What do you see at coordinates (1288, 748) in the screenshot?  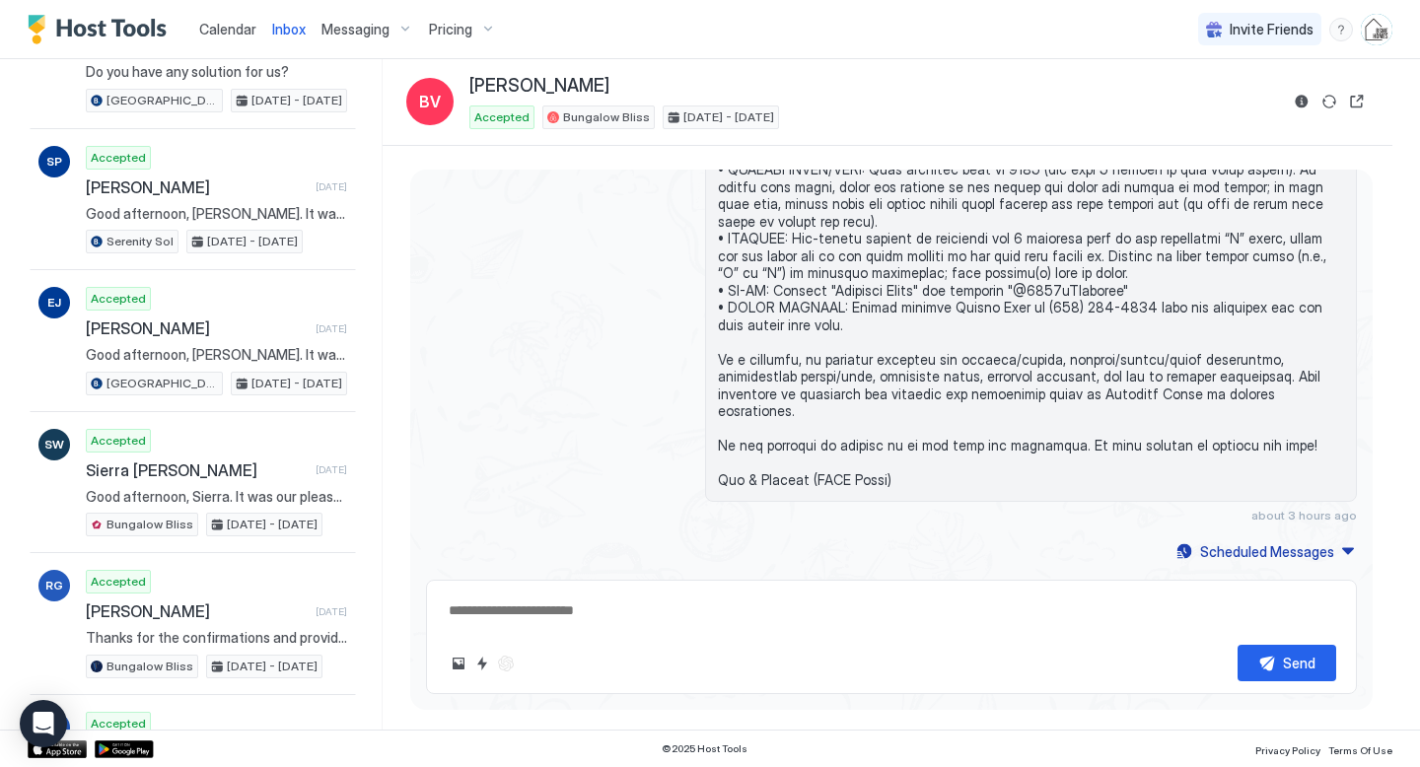 I see `a: Privacy Policy` at bounding box center [1288, 748].